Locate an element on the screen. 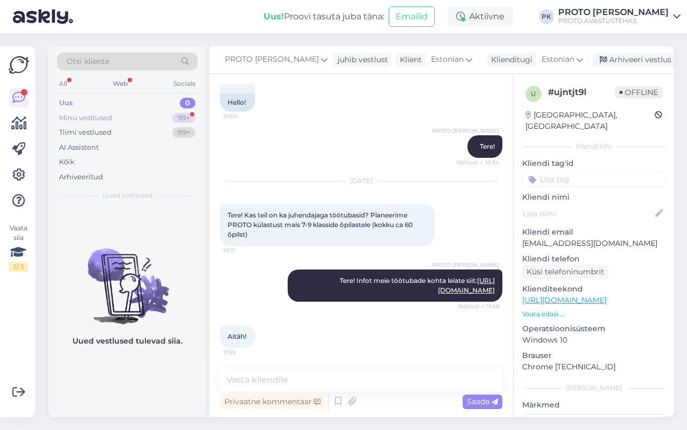  span: Otsi kliente is located at coordinates (88, 61).